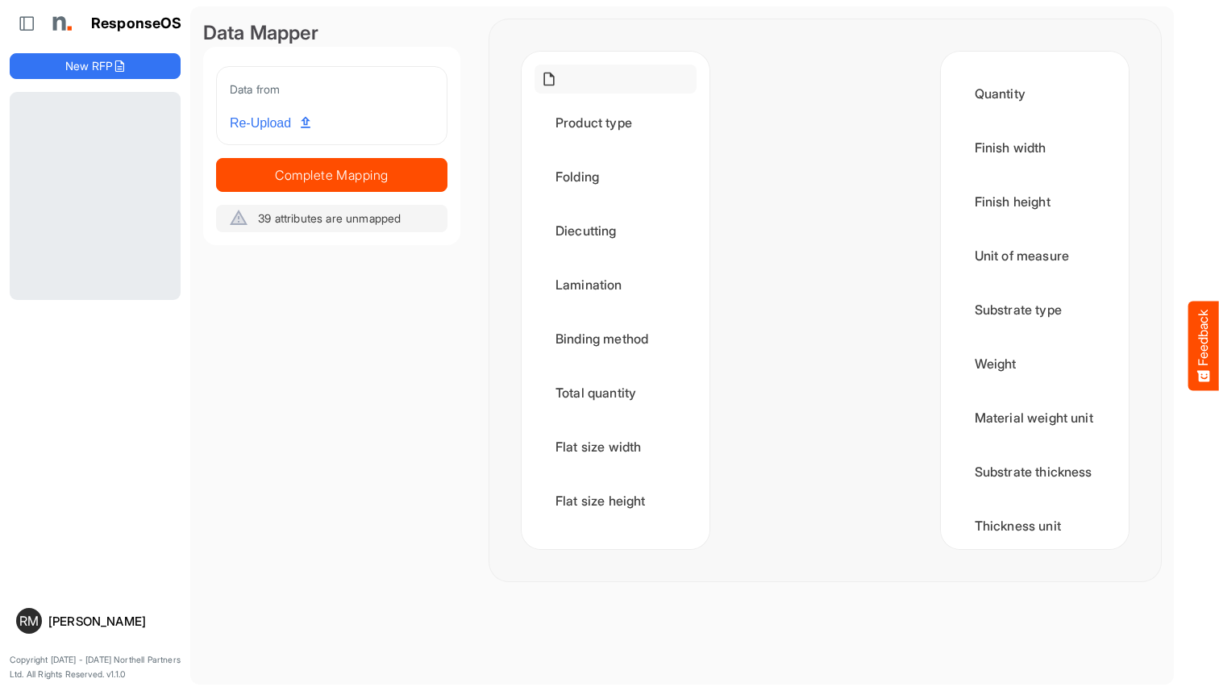  What do you see at coordinates (1034, 256) in the screenshot?
I see `div: Unit of measure` at bounding box center [1034, 256].